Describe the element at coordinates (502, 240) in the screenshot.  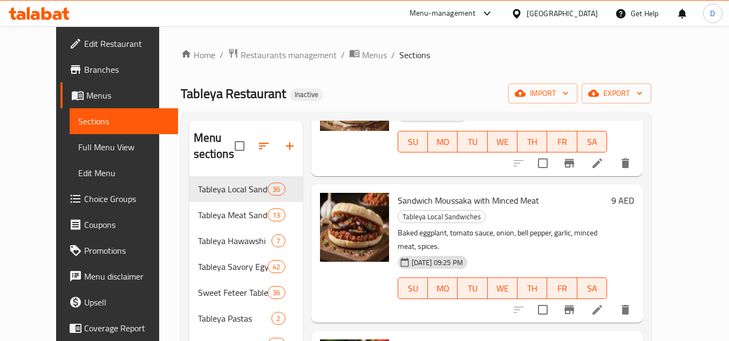
I see `p: Baked eggplant, tomato sauce, onion, bell pepper, garlic, minced meat, spices.` at that location.